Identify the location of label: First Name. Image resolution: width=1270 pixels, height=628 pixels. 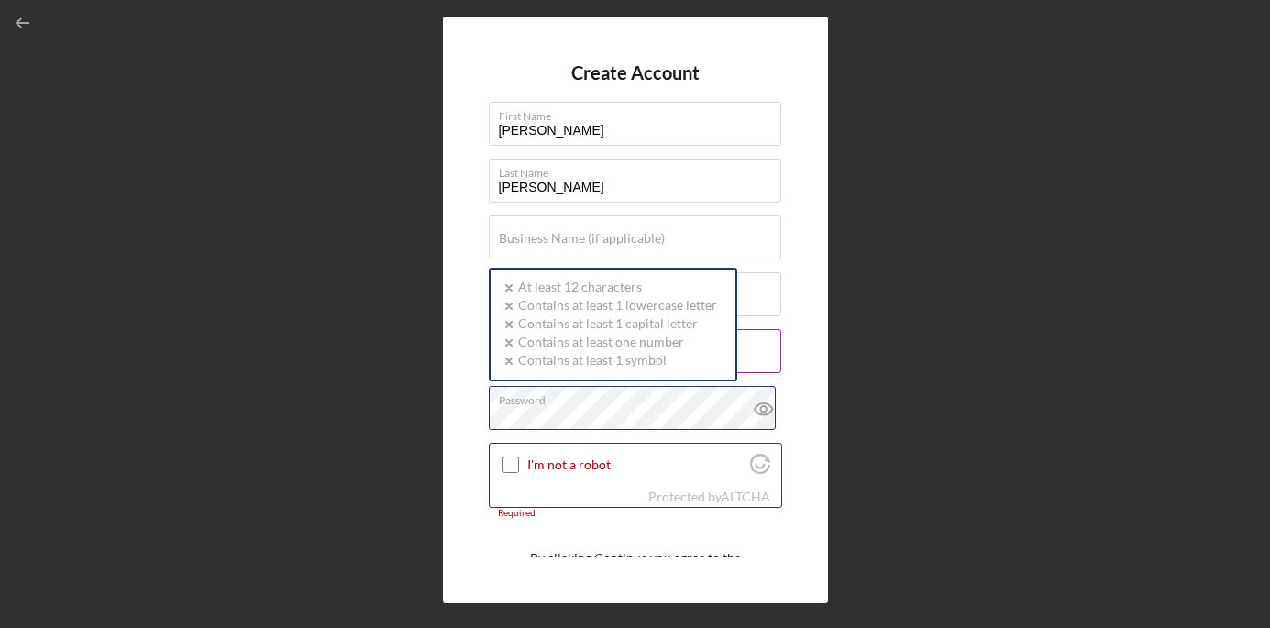
(640, 113).